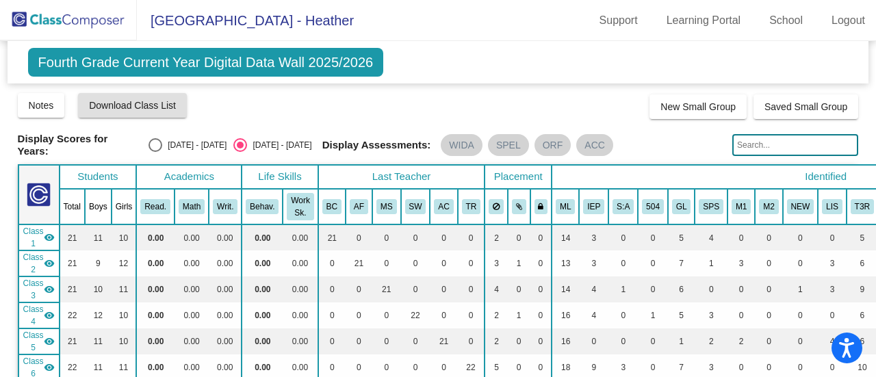  I want to click on button: Notes, so click(41, 105).